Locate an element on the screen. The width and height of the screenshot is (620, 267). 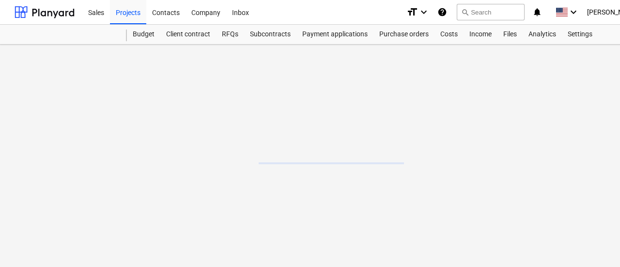
a: Subcontracts is located at coordinates (270, 34).